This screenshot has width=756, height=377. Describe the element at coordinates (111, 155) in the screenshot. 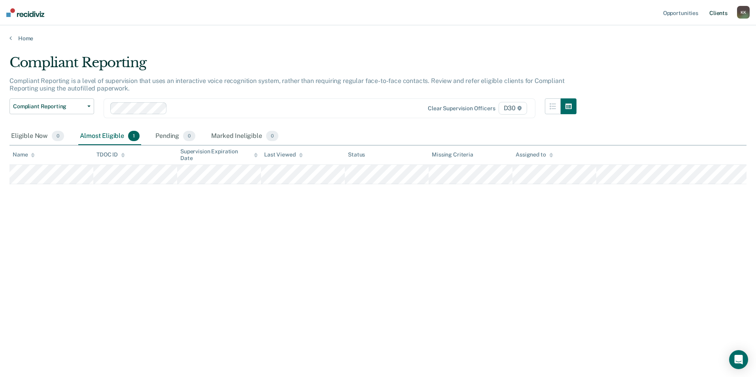

I see `div: TDOC ID` at that location.